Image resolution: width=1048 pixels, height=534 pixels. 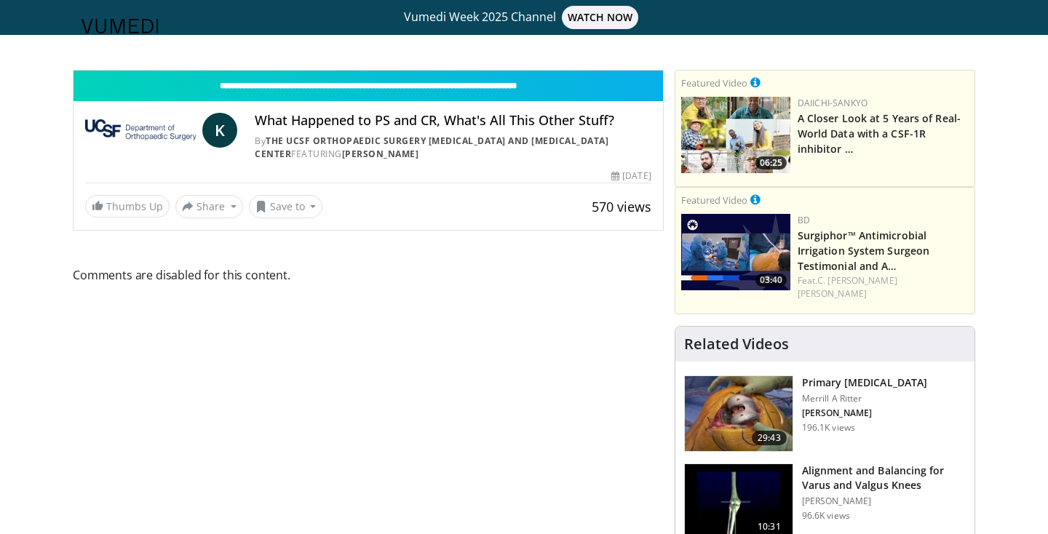 What do you see at coordinates (453, 148) in the screenshot?
I see `div: By FEATURING` at bounding box center [453, 148].